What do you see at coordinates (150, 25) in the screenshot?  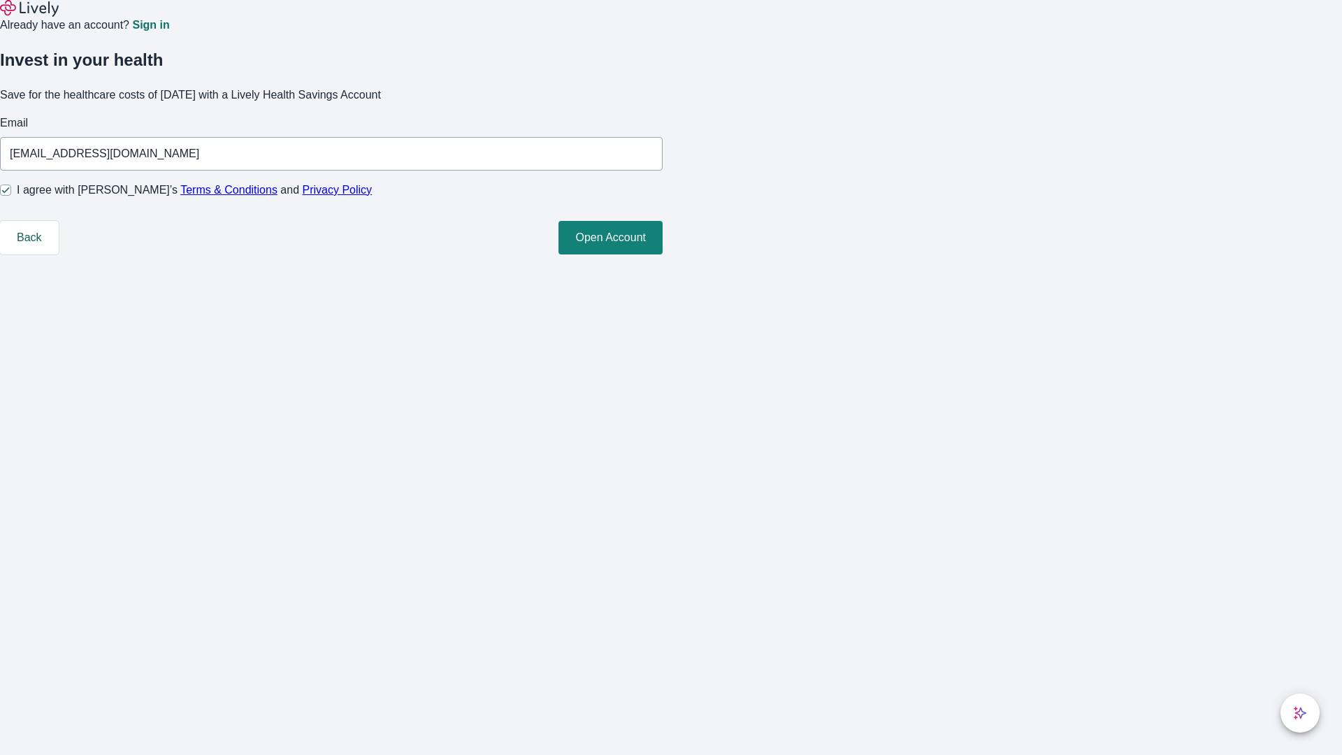 I see `div: Sign in` at bounding box center [150, 25].